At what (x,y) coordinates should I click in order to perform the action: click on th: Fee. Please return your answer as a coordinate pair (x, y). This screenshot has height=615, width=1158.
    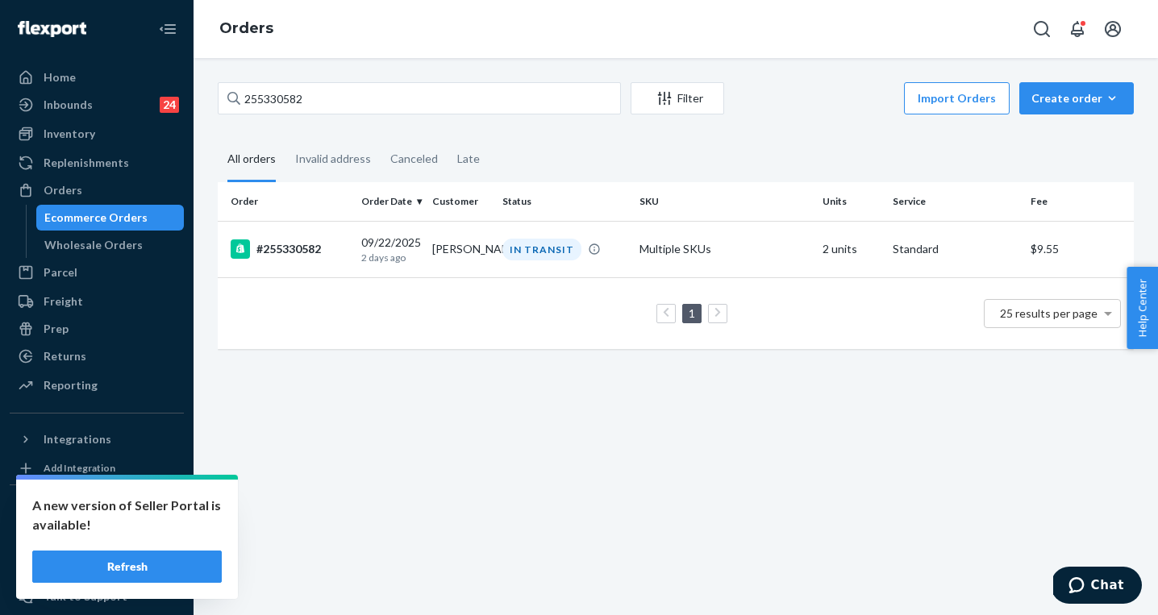
    Looking at the image, I should click on (1079, 202).